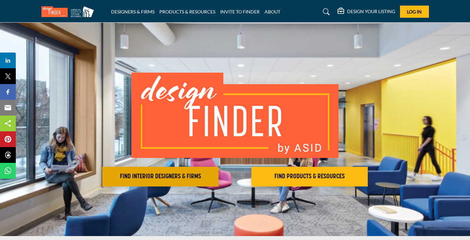  I want to click on h5: DESIGN YOUR LISTING, so click(371, 11).